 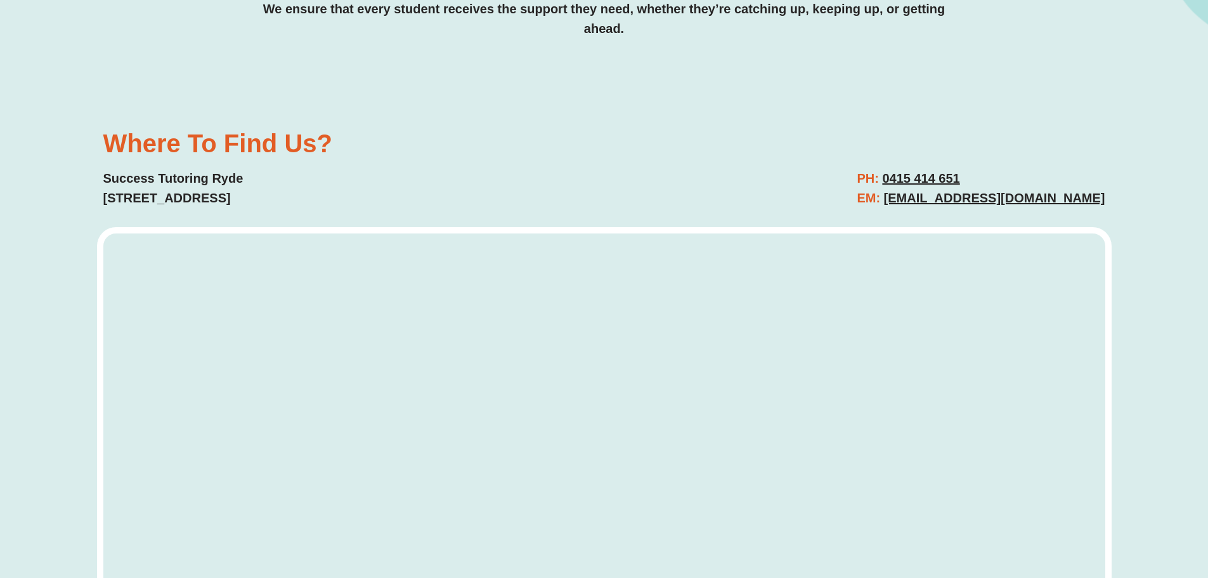 What do you see at coordinates (867, 178) in the screenshot?
I see `span: PH:` at bounding box center [867, 178].